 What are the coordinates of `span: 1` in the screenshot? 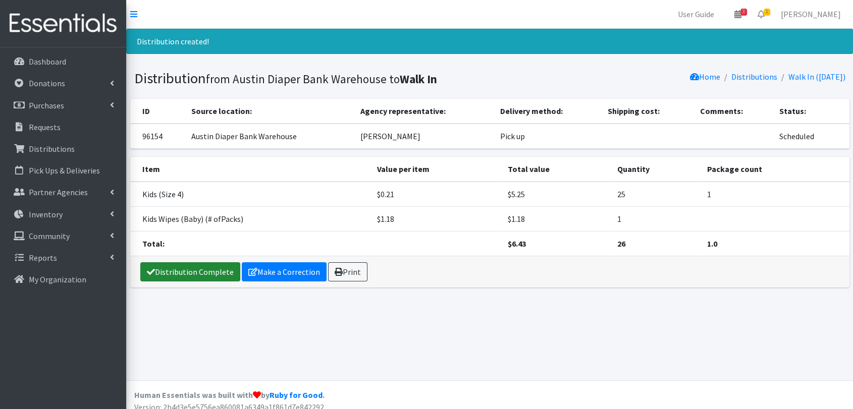 It's located at (767, 12).